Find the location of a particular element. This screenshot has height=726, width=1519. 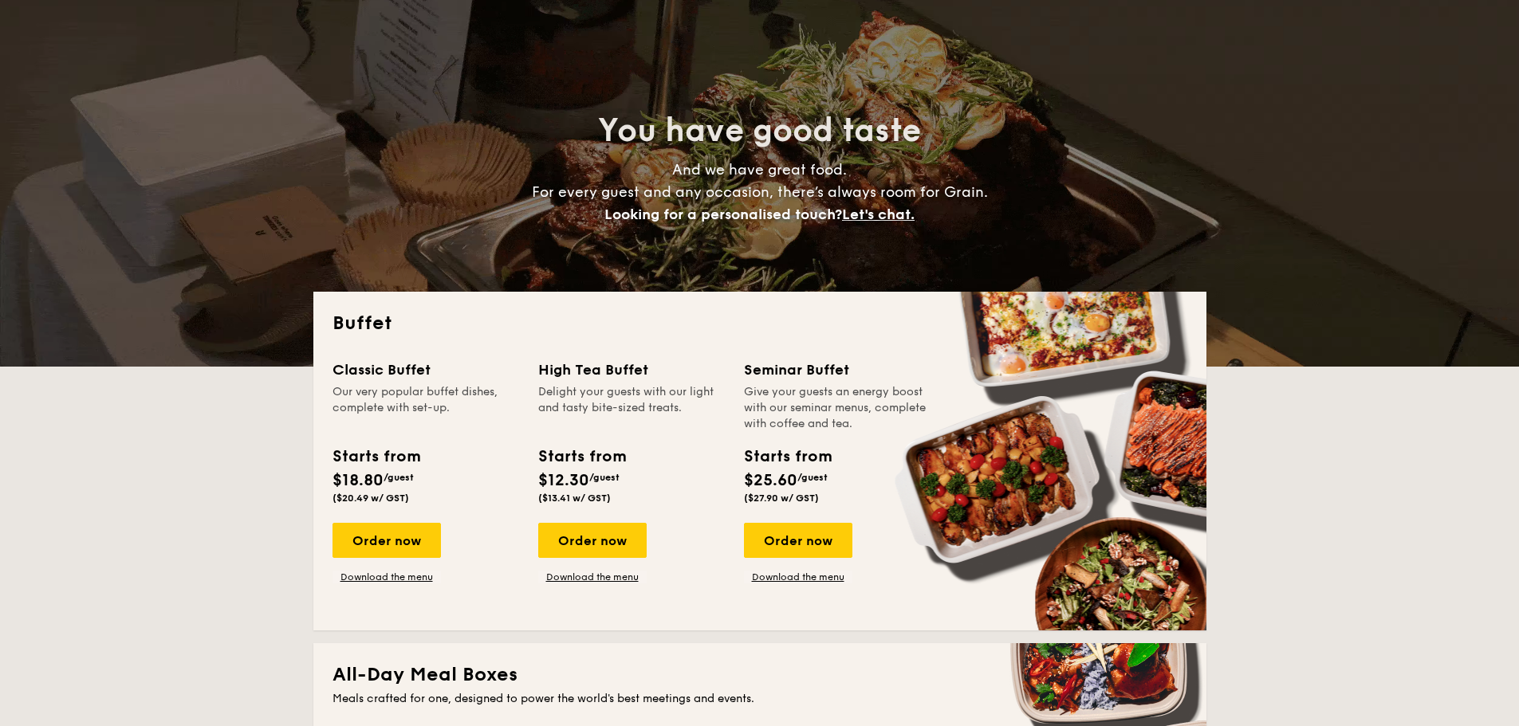

div: Our very popular buffet dishes, complete with set-up. is located at coordinates (426, 408).